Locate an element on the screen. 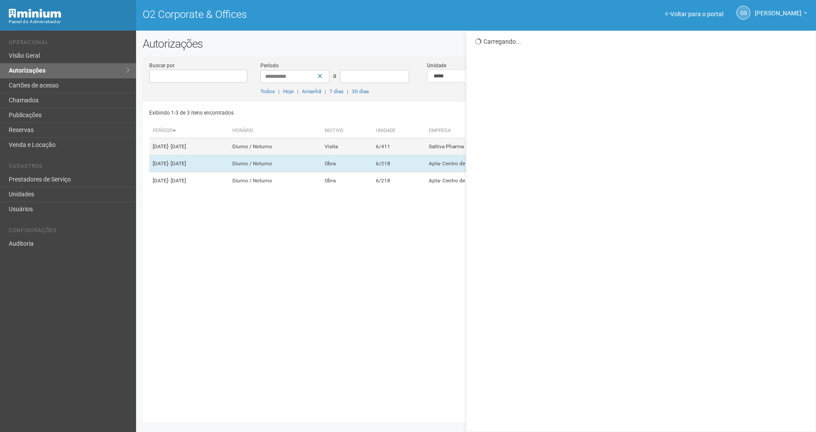 Image resolution: width=816 pixels, height=432 pixels. div: Painel do Administrador is located at coordinates (69, 22).